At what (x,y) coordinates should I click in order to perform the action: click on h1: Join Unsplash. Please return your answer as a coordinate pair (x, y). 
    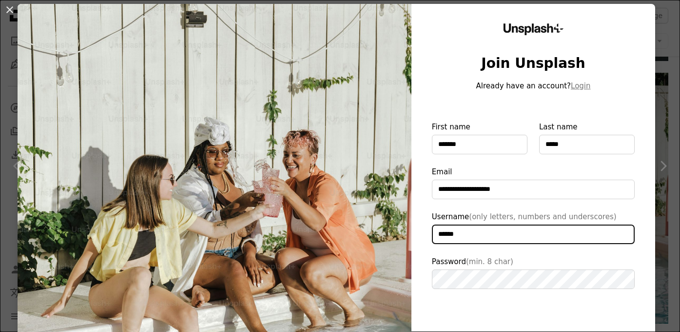
    Looking at the image, I should click on (534, 63).